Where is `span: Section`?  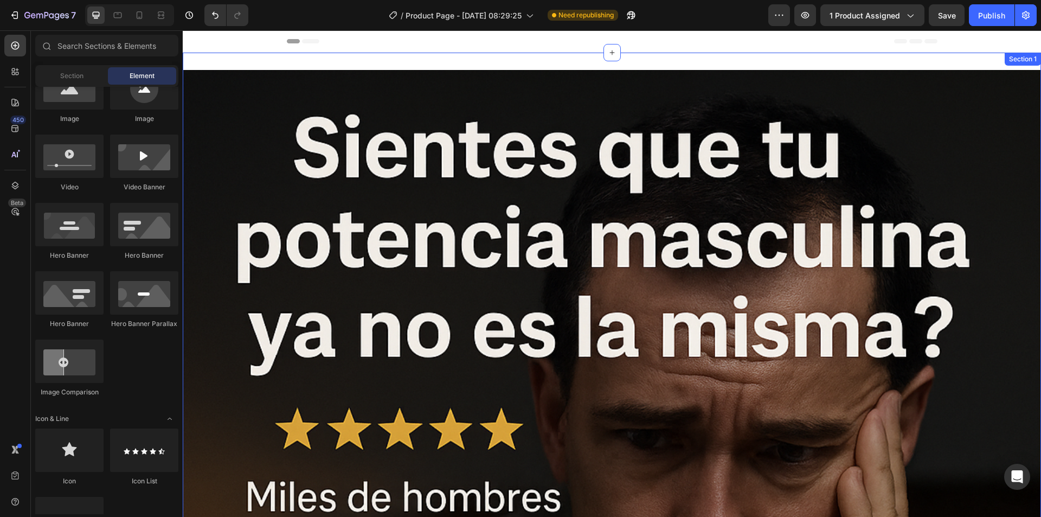
span: Section is located at coordinates (72, 76).